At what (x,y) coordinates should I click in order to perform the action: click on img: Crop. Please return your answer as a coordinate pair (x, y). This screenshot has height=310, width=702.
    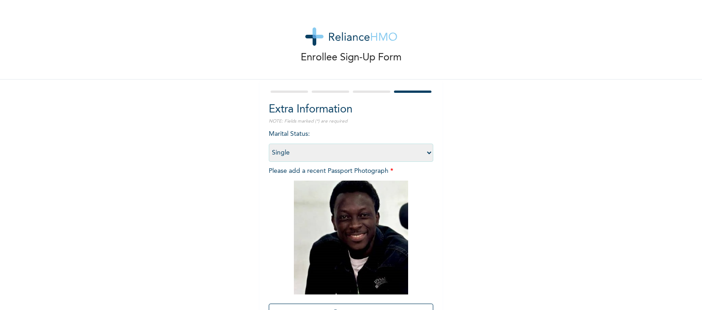
    Looking at the image, I should click on (351, 237).